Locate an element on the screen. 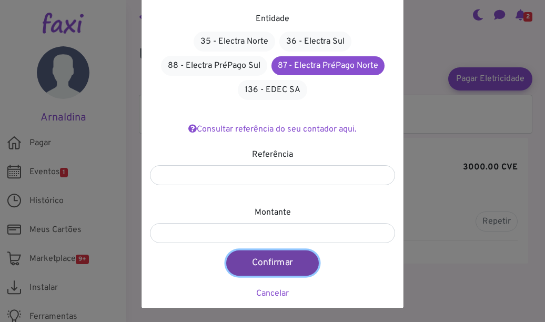  button: Confirmar is located at coordinates (273, 263).